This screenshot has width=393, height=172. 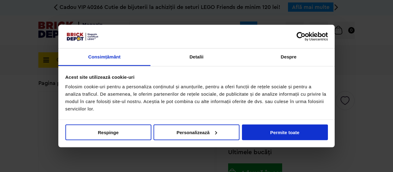 What do you see at coordinates (82, 37) in the screenshot?
I see `img: siglă` at bounding box center [82, 37].